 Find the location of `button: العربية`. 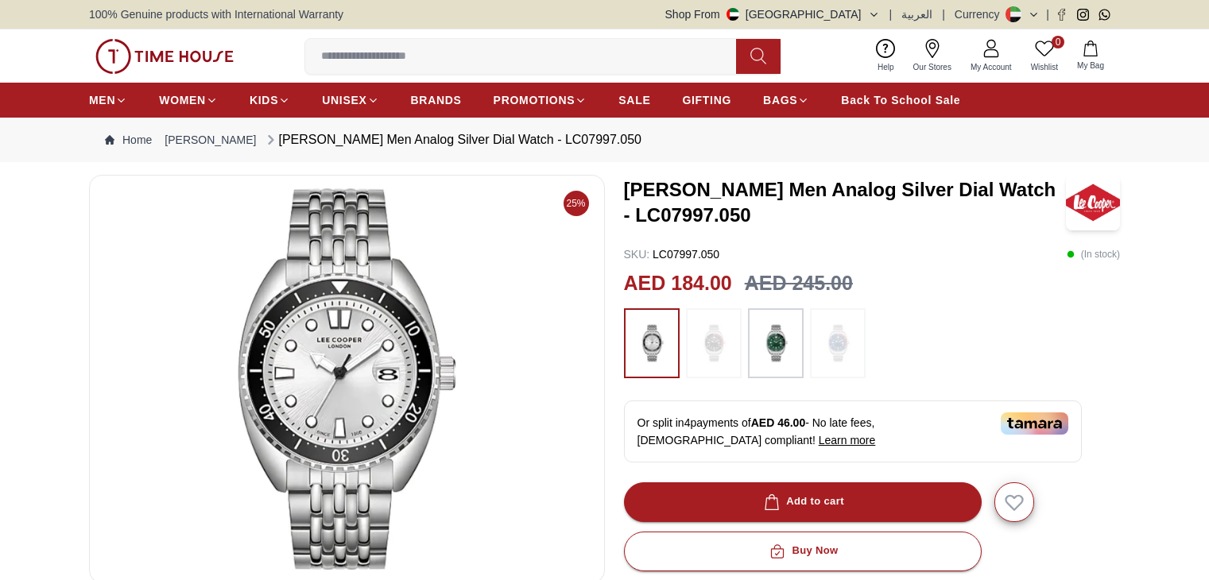

button: العربية is located at coordinates (917, 14).